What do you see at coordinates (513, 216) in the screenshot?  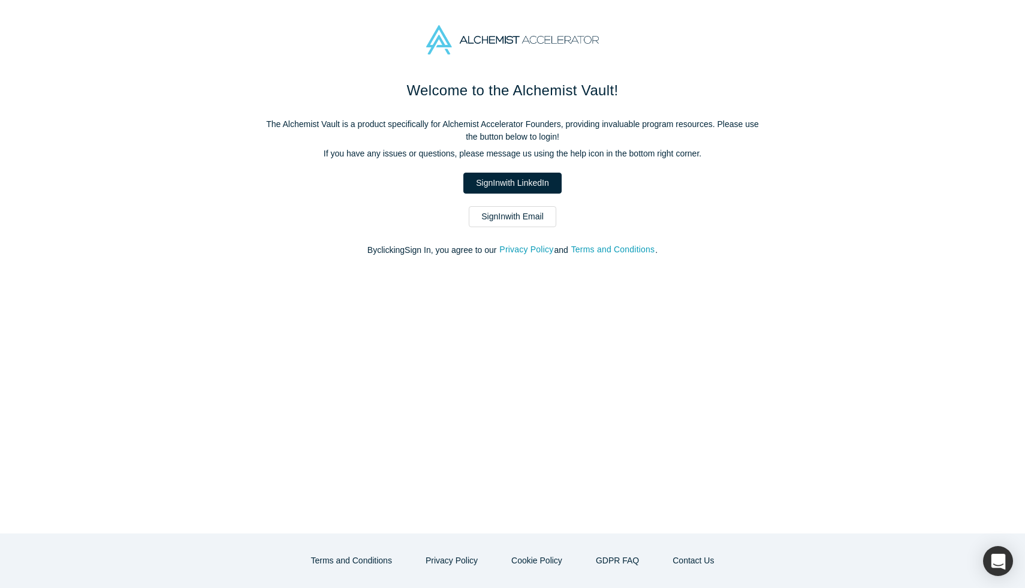 I see `a: SignInwith Email` at bounding box center [513, 216].